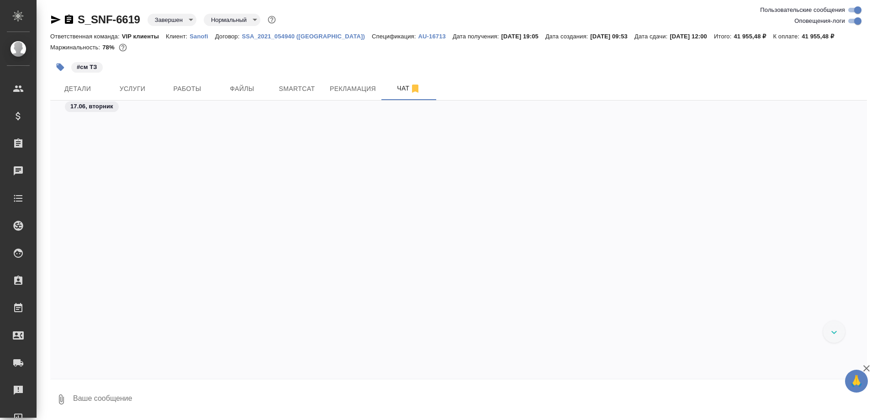 The width and height of the screenshot is (877, 420). I want to click on a: AU-16713, so click(435, 36).